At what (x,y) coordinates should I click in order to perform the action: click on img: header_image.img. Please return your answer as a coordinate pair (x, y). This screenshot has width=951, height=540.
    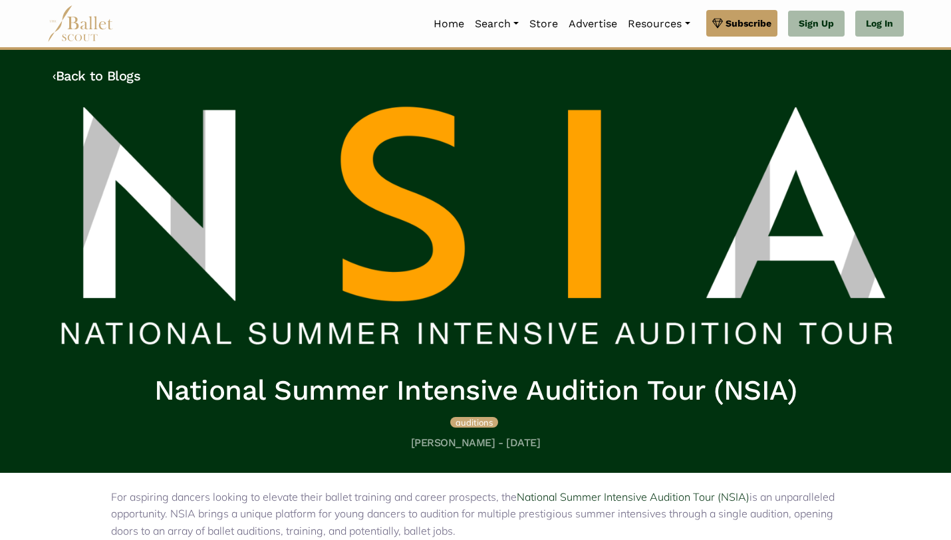
    Looking at the image, I should click on (476, 231).